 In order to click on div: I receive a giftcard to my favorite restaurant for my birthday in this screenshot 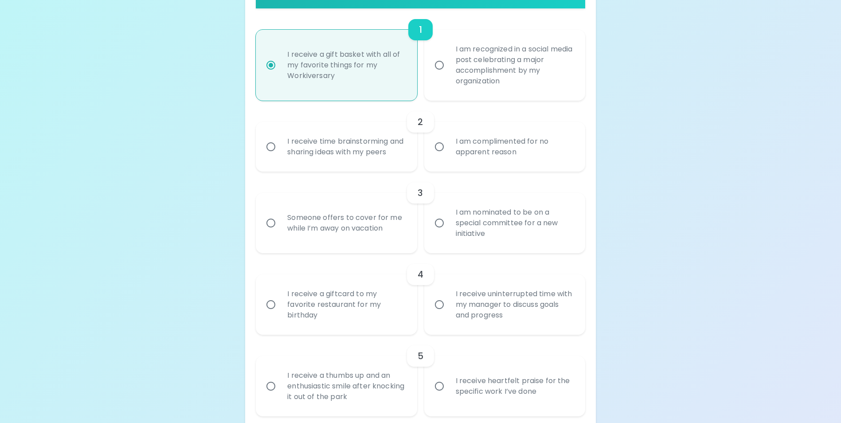, I will do `click(346, 305)`.